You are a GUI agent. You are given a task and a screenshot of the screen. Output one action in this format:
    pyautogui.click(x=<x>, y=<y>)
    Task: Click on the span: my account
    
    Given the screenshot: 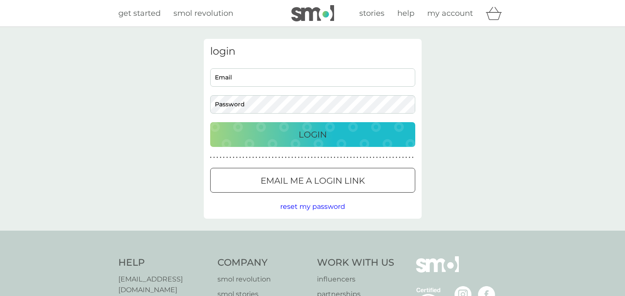 What is the action you would take?
    pyautogui.click(x=450, y=13)
    